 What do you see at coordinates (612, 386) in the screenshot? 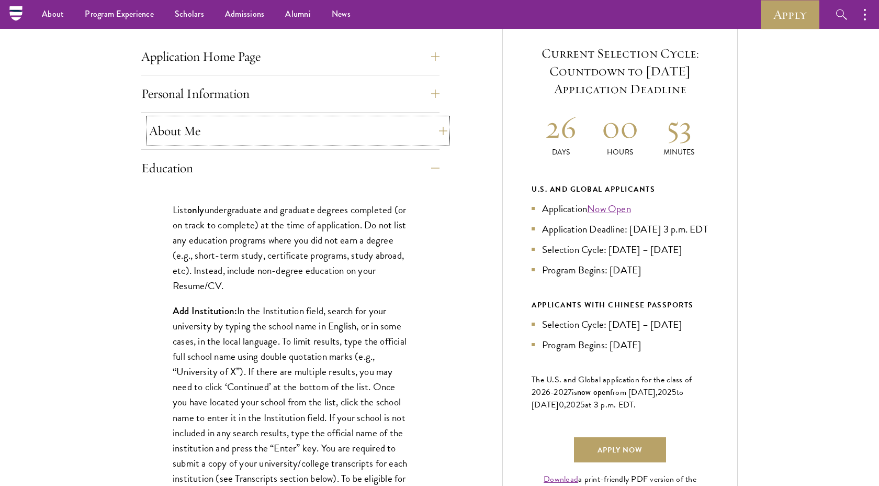
I see `span: The U.S. and Global application for the class of 202` at bounding box center [612, 386].